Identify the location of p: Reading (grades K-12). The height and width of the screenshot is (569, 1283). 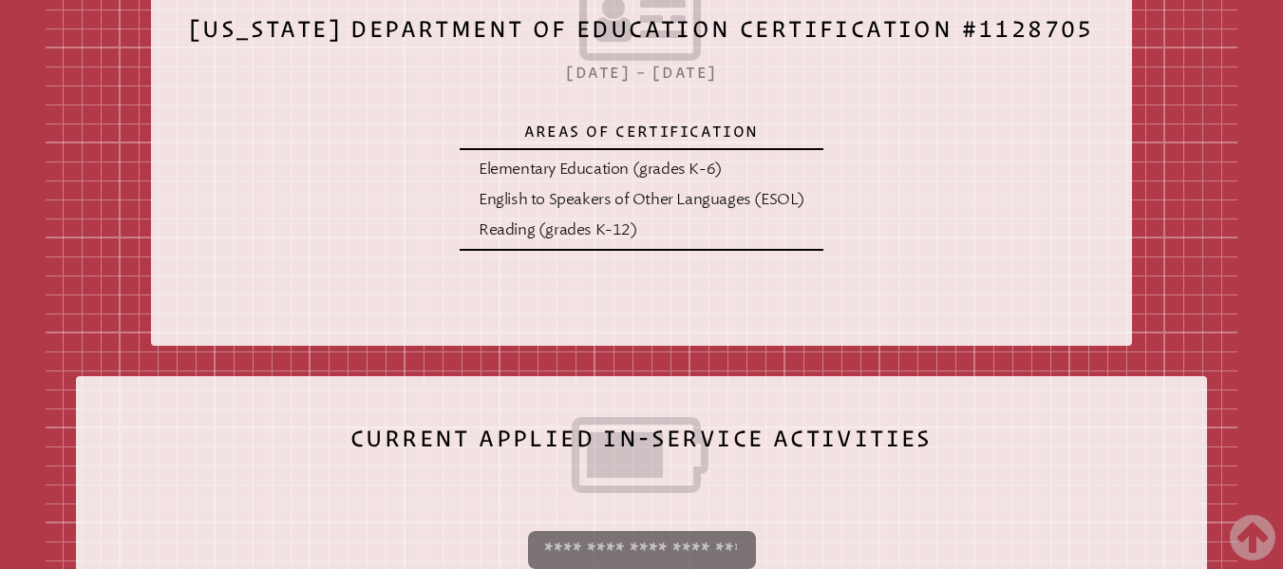
(641, 230).